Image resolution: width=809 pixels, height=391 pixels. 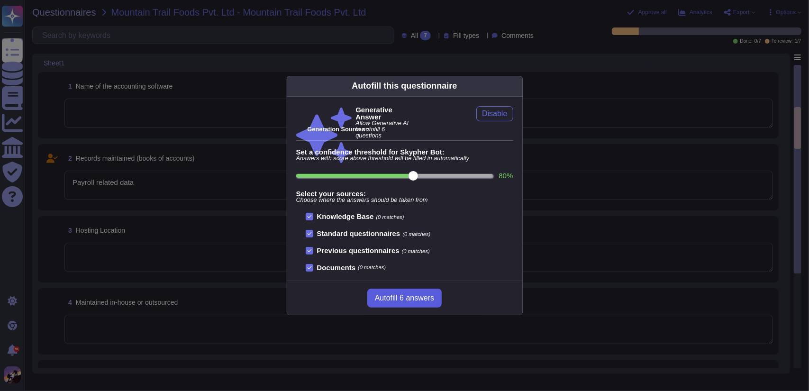 I want to click on b: Knowledge Base, so click(x=345, y=216).